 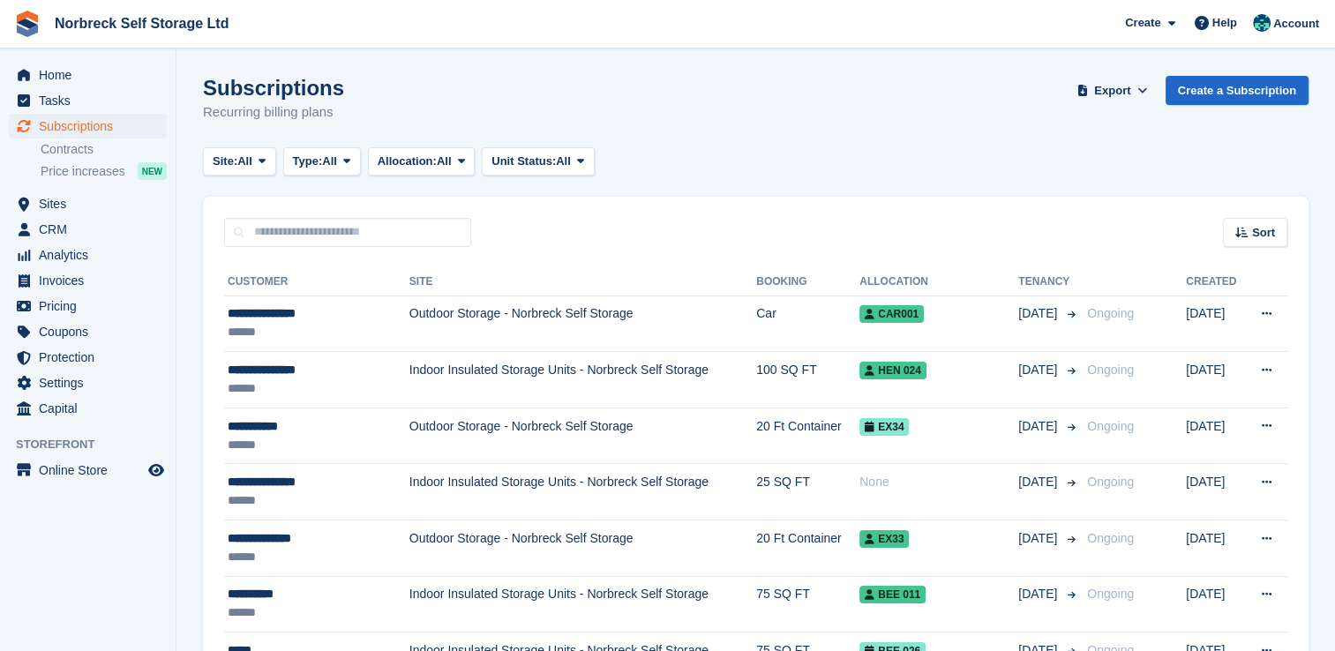 What do you see at coordinates (92, 126) in the screenshot?
I see `span: Subscriptions` at bounding box center [92, 126].